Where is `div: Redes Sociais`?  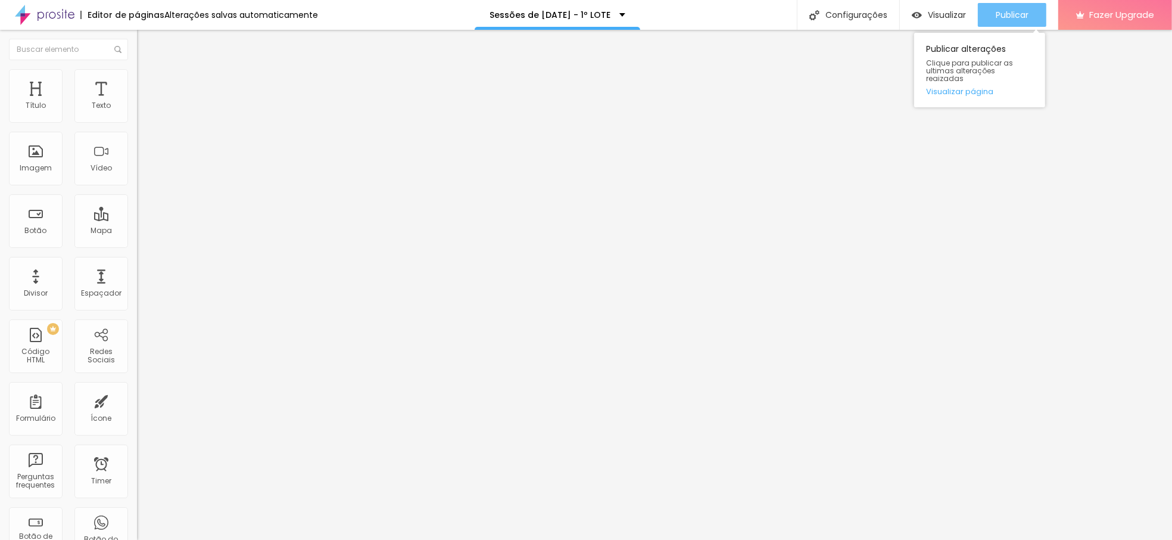
div: Redes Sociais is located at coordinates (101, 356).